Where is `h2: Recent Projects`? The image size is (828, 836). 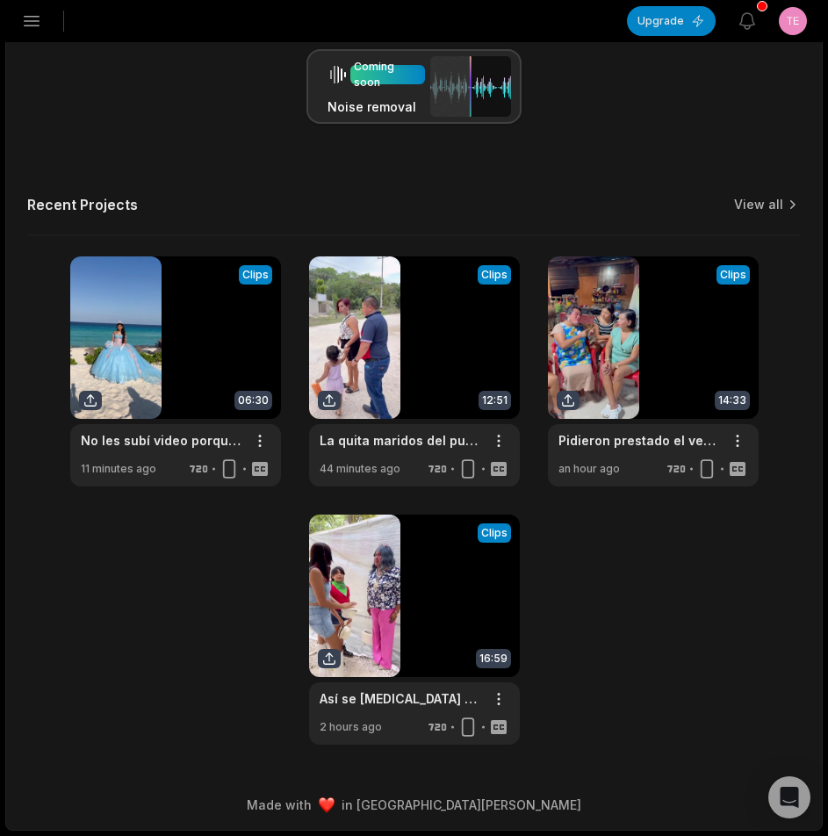
h2: Recent Projects is located at coordinates (82, 204).